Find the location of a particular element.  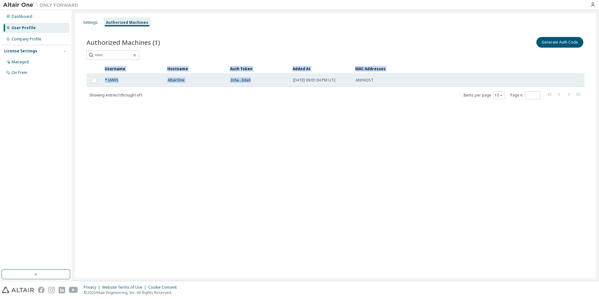

div: License Settings is located at coordinates (21, 51).